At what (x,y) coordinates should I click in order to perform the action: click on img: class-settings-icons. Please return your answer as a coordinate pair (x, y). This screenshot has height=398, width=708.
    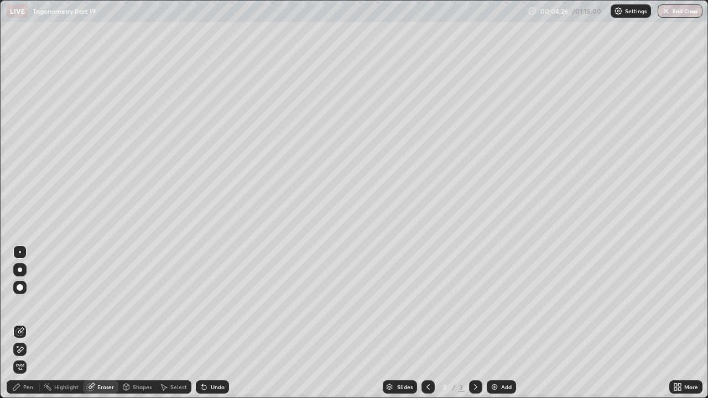
    Looking at the image, I should click on (619, 11).